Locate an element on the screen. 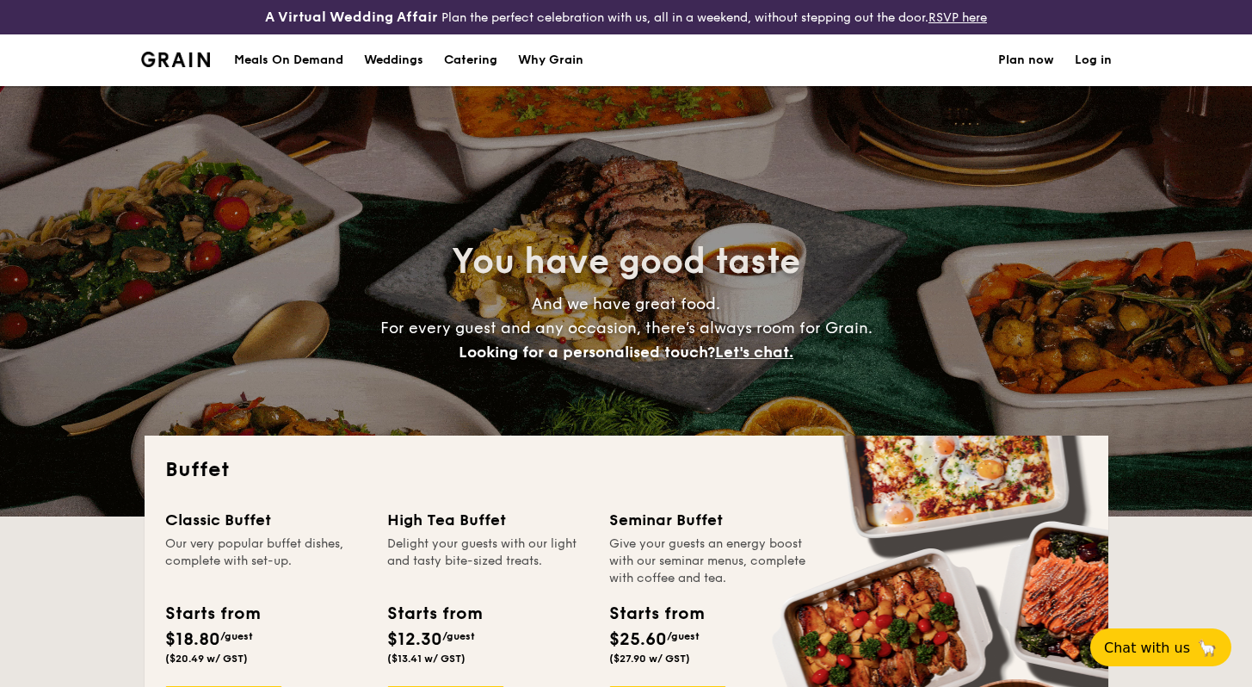 The image size is (1252, 687). a: Logotype is located at coordinates (176, 59).